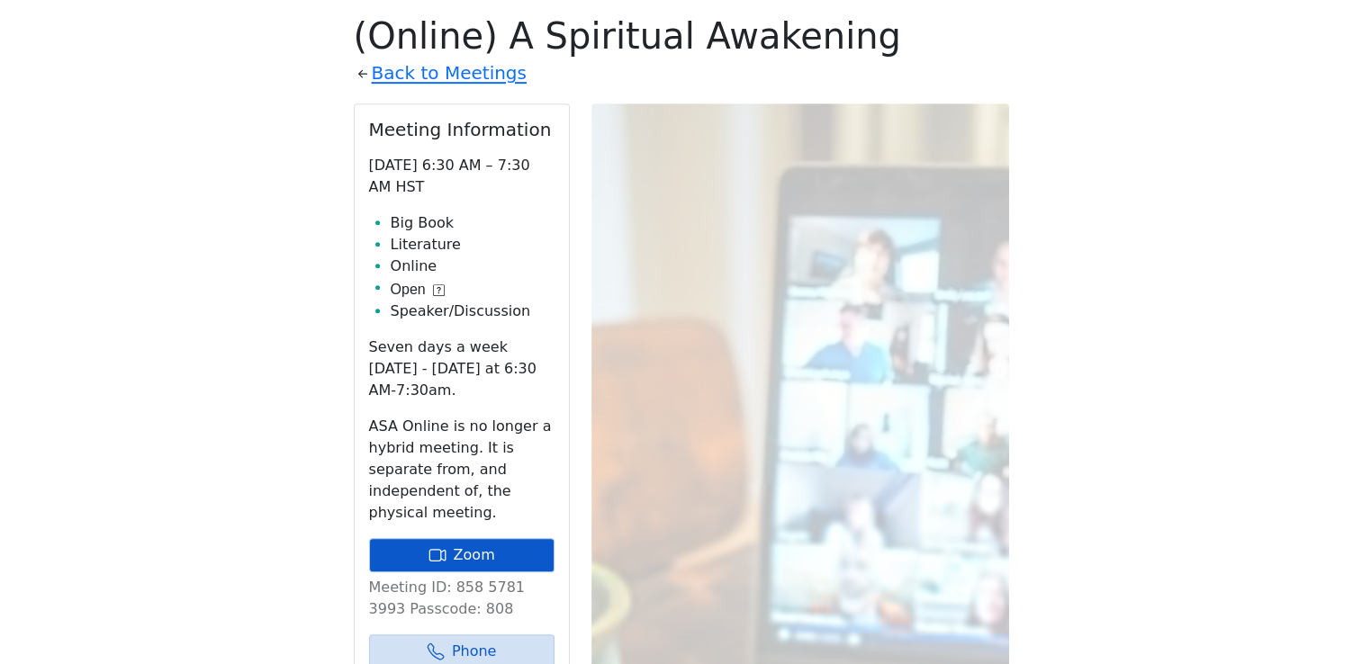 The height and width of the screenshot is (664, 1362). What do you see at coordinates (449, 73) in the screenshot?
I see `a: Back to Meetings` at bounding box center [449, 73].